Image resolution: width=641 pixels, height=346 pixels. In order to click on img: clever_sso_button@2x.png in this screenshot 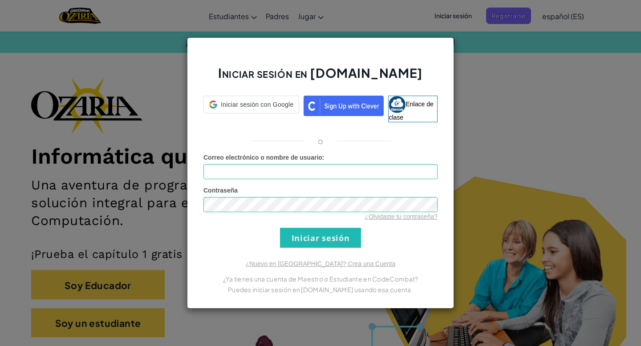, I will do `click(344, 106)`.